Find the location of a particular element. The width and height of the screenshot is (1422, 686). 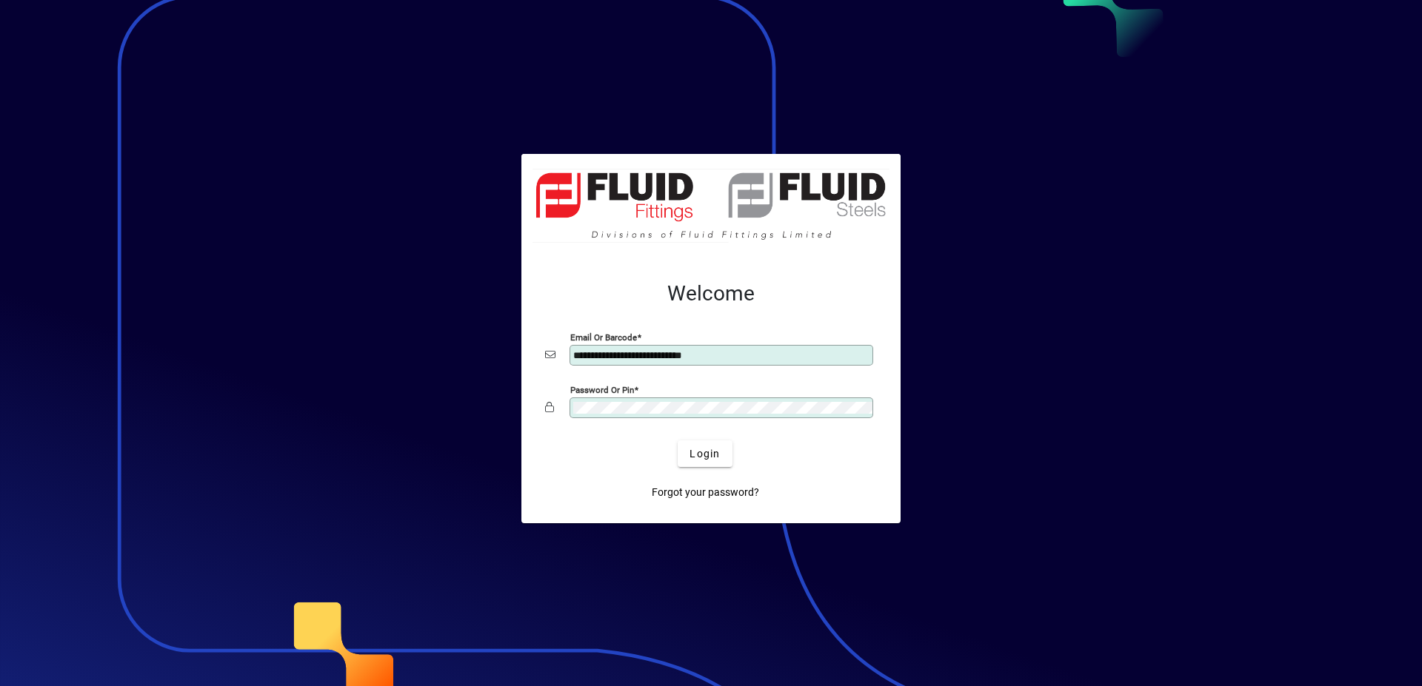

span: Login is located at coordinates (704, 454).